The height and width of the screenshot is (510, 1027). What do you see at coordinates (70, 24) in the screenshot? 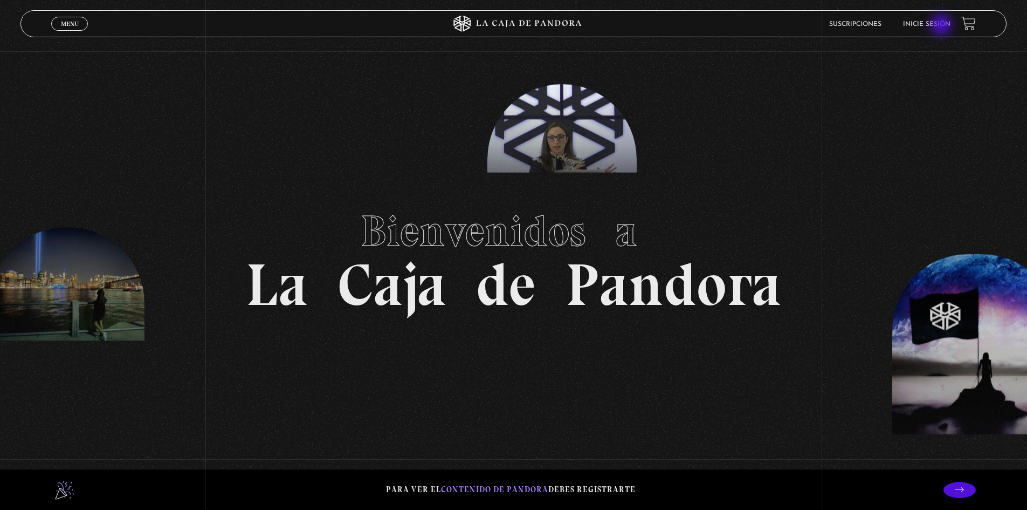
I see `span: Menu` at bounding box center [70, 24].